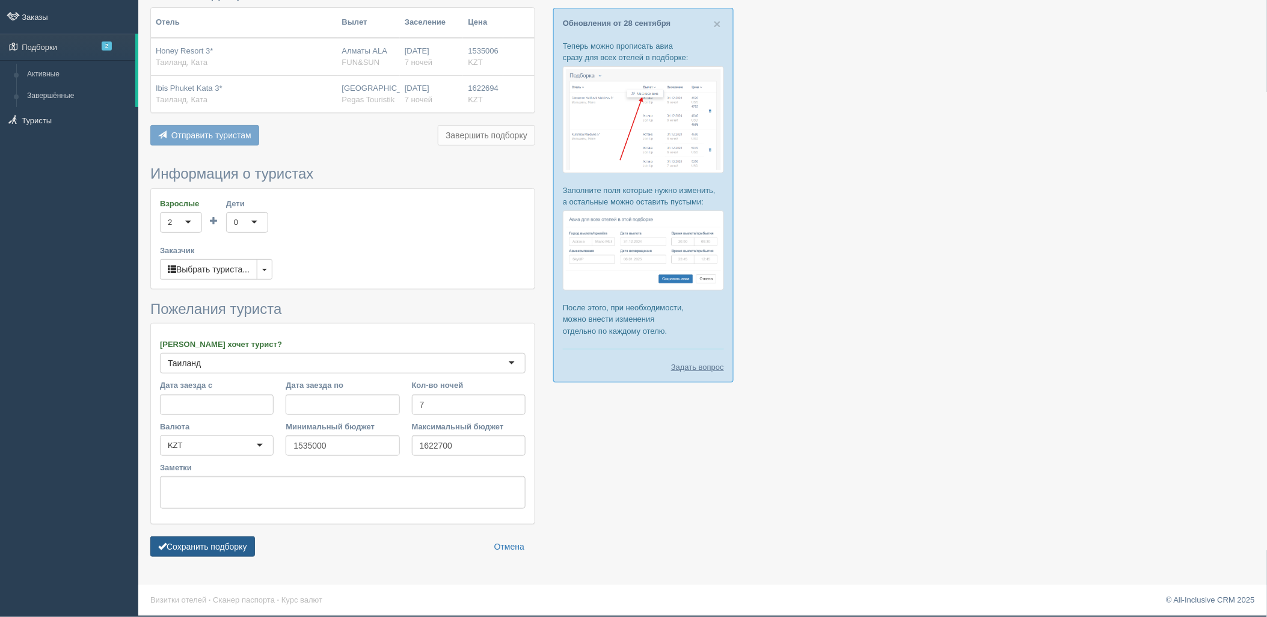 This screenshot has width=1267, height=617. I want to click on p: Заполните поля которые нужно изменить, а остальные можно оставить пустыми:, so click(644, 196).